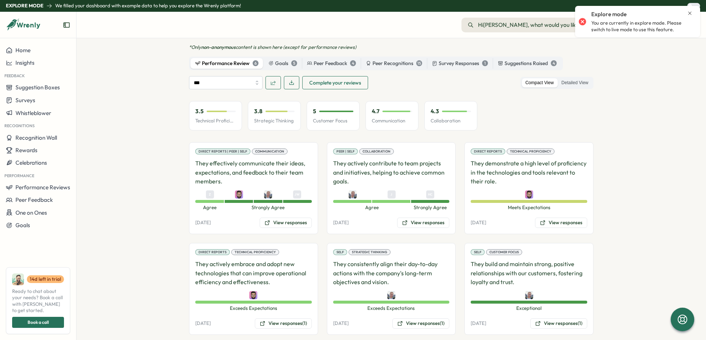 The height and width of the screenshot is (340, 706). Describe the element at coordinates (26, 150) in the screenshot. I see `span: Rewards` at that location.